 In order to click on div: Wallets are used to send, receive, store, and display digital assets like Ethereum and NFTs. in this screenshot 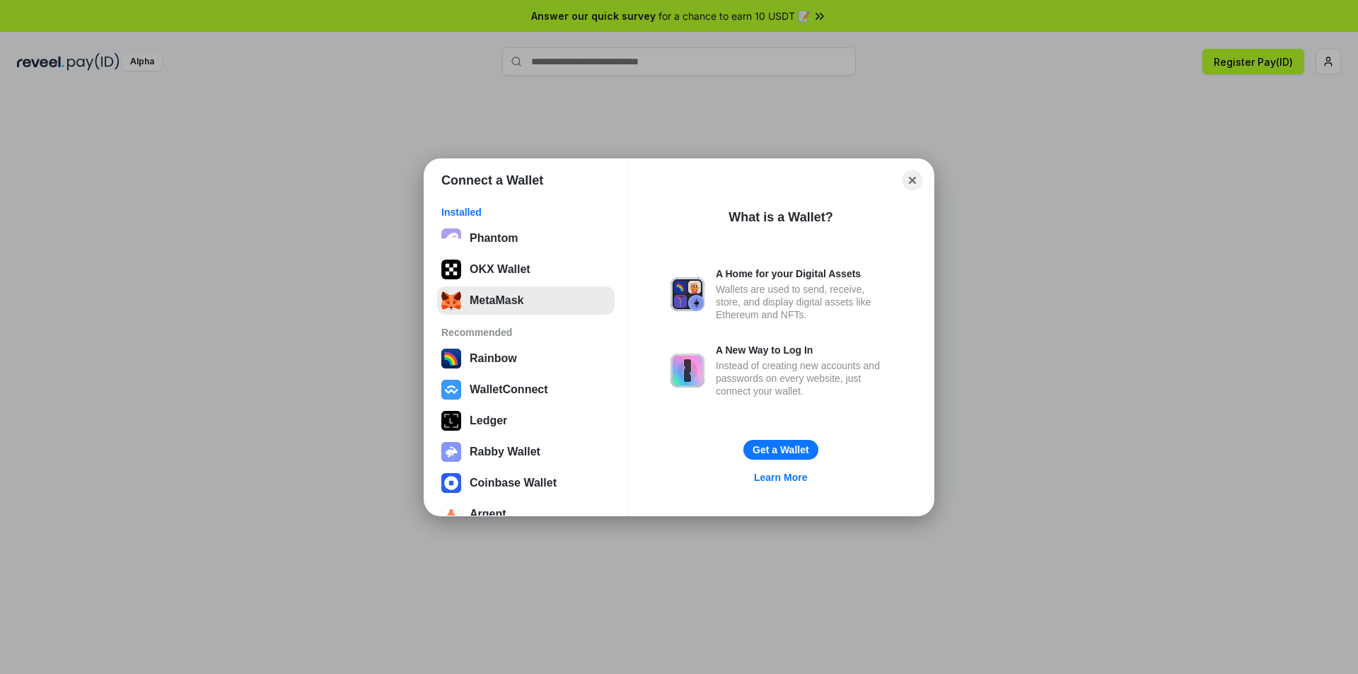, I will do `click(803, 302)`.